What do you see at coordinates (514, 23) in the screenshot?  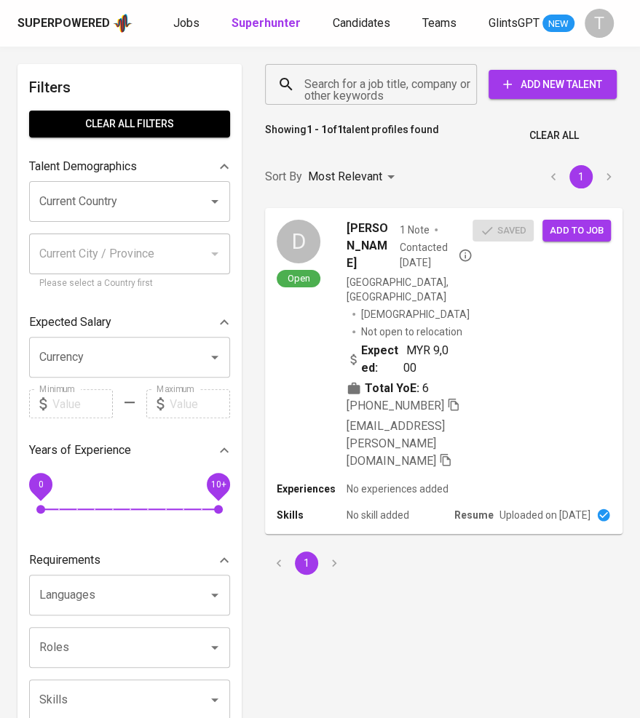 I see `span: GlintsGPT` at bounding box center [514, 23].